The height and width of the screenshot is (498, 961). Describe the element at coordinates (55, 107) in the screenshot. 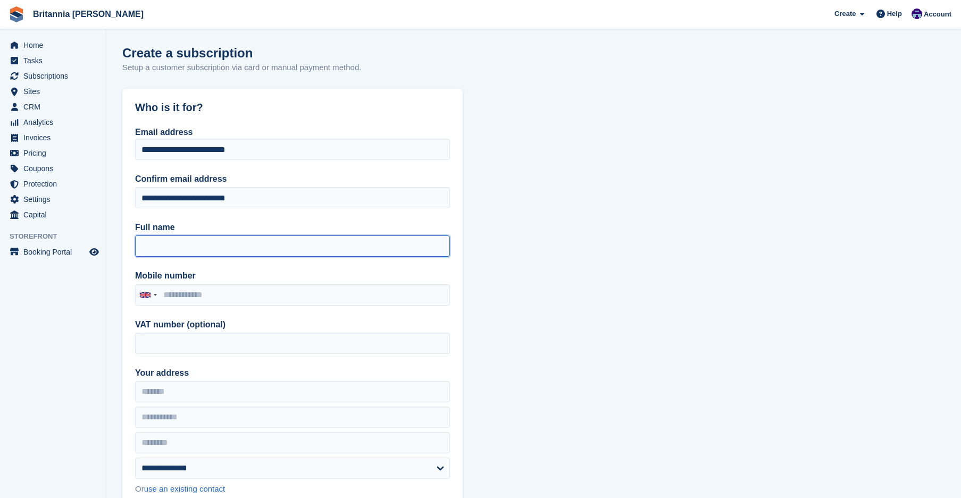

I see `span: CRM` at that location.